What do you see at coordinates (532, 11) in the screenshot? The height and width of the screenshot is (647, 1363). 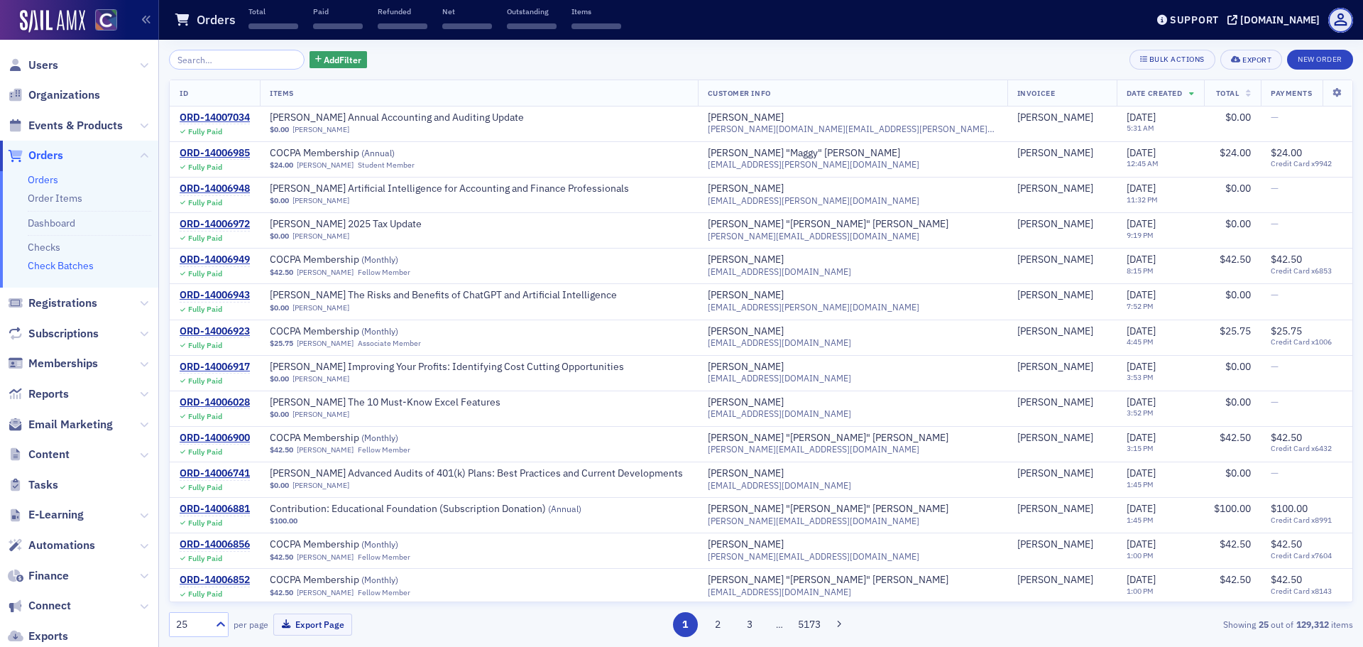 I see `p: Outstanding` at bounding box center [532, 11].